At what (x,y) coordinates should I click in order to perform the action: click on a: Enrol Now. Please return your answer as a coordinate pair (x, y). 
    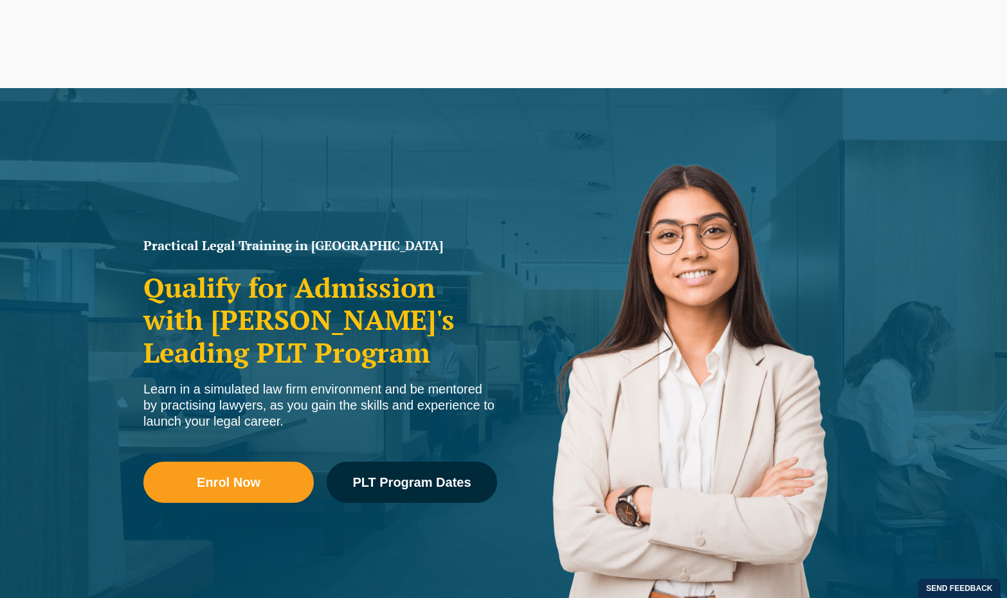
    Looking at the image, I should click on (228, 482).